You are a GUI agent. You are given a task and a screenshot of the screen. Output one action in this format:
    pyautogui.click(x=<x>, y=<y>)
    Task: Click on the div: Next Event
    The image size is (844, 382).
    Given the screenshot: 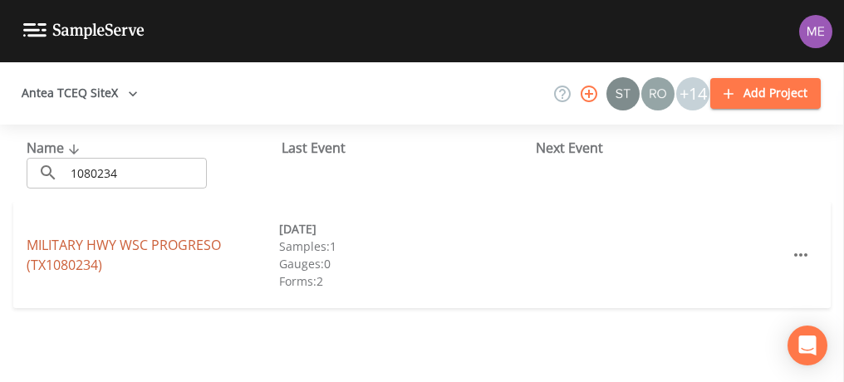 What is the action you would take?
    pyautogui.click(x=663, y=148)
    